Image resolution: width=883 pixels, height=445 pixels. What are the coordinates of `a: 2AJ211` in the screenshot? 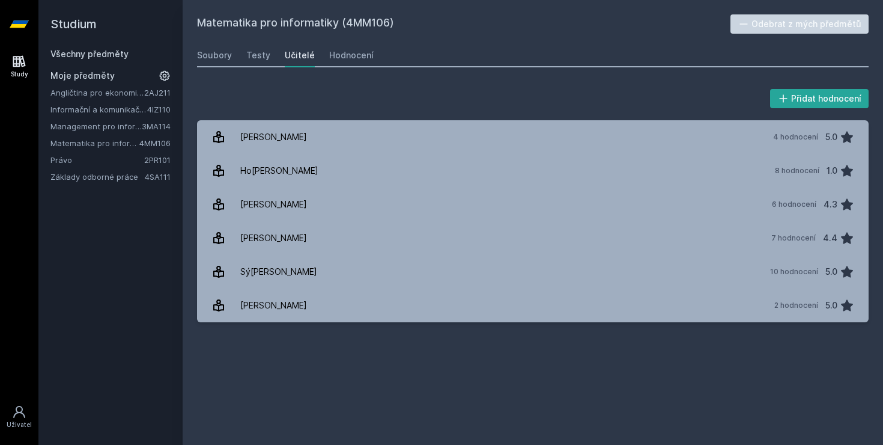 It's located at (157, 93).